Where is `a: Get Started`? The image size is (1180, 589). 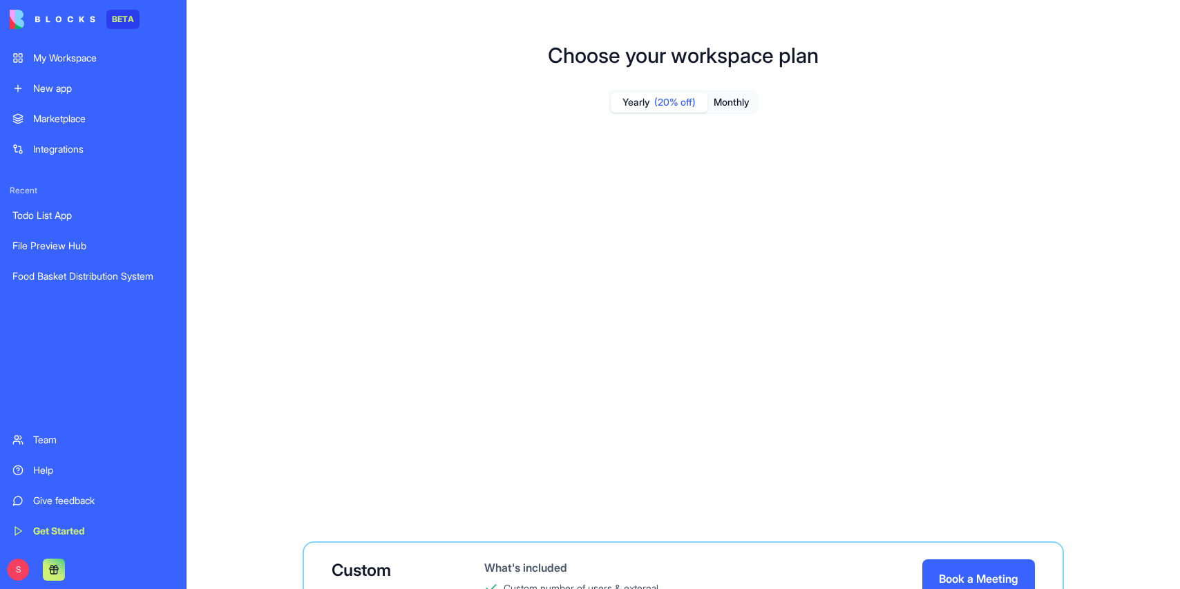
a: Get Started is located at coordinates (93, 531).